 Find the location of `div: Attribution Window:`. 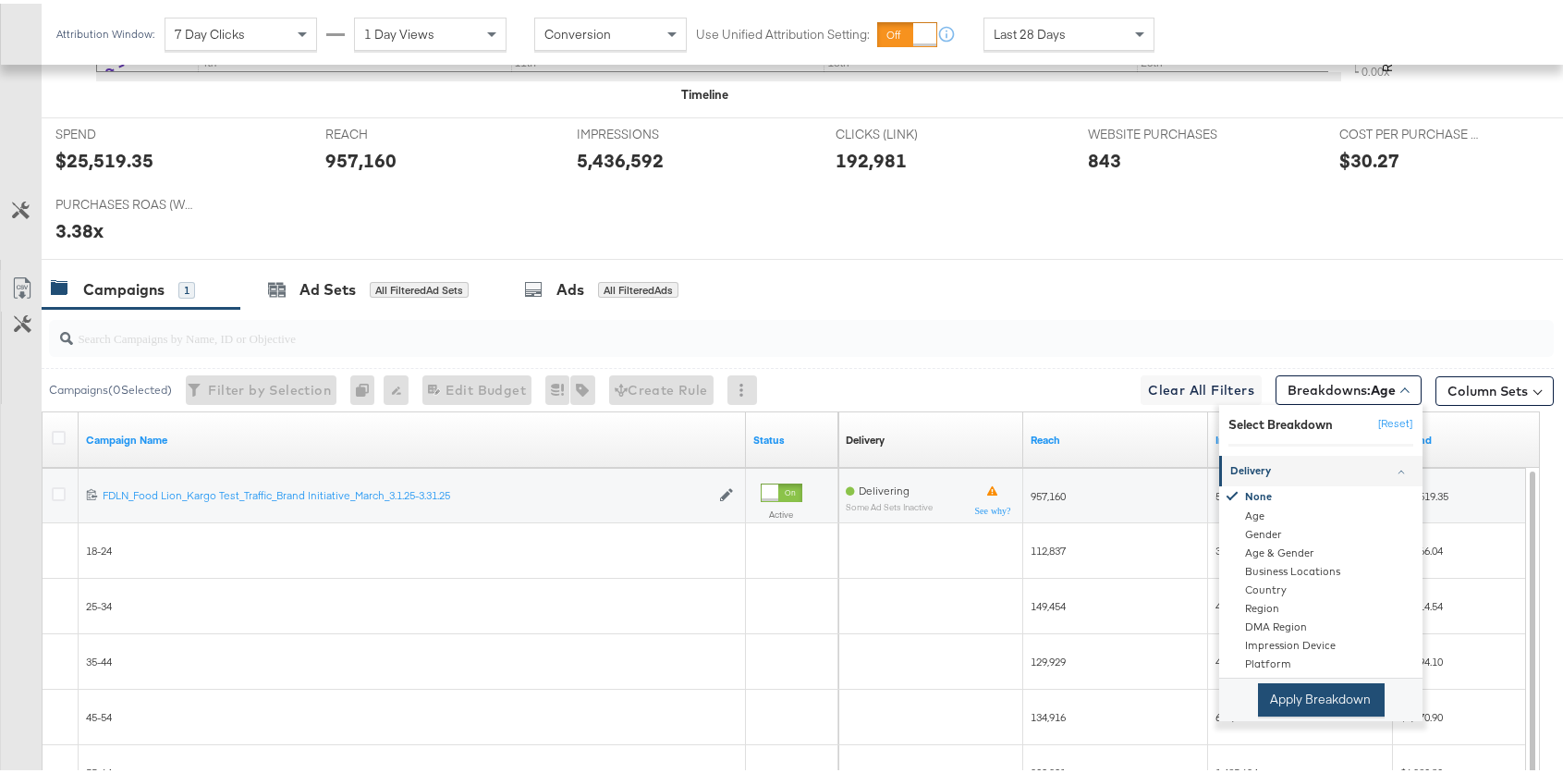

div: Attribution Window: is located at coordinates (105, 31).